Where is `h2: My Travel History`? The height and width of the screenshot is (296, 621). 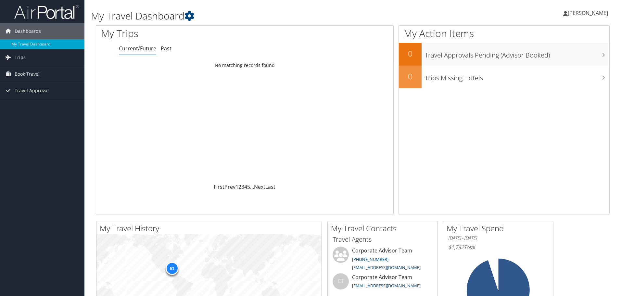
h2: My Travel History is located at coordinates (211, 228).